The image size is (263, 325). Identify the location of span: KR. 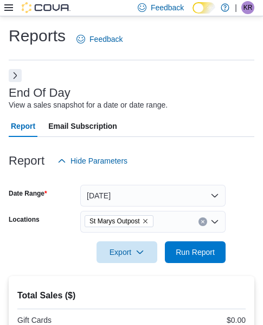
(248, 8).